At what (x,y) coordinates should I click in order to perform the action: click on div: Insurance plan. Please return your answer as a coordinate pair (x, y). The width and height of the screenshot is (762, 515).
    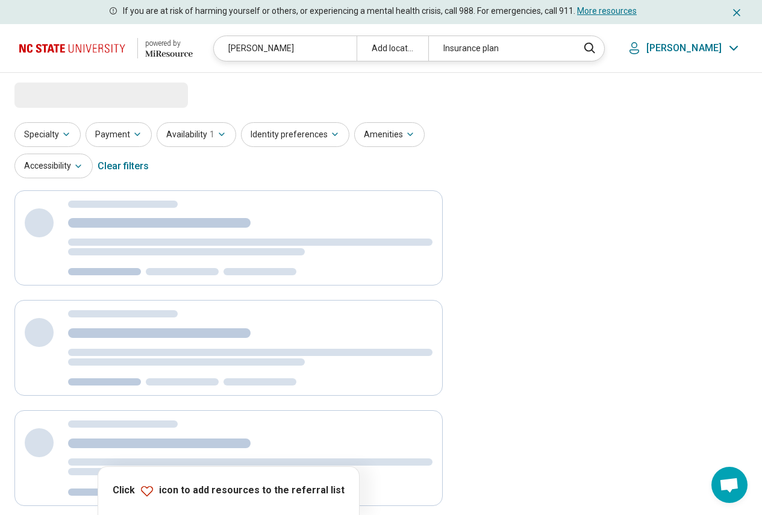
    Looking at the image, I should click on (499, 48).